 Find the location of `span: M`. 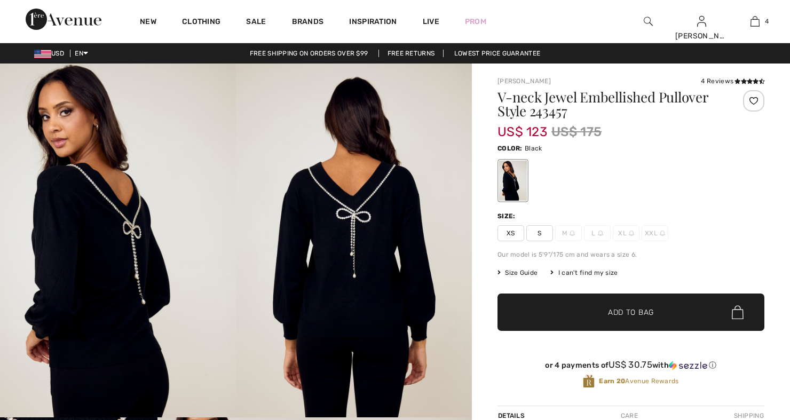

span: M is located at coordinates (568, 233).